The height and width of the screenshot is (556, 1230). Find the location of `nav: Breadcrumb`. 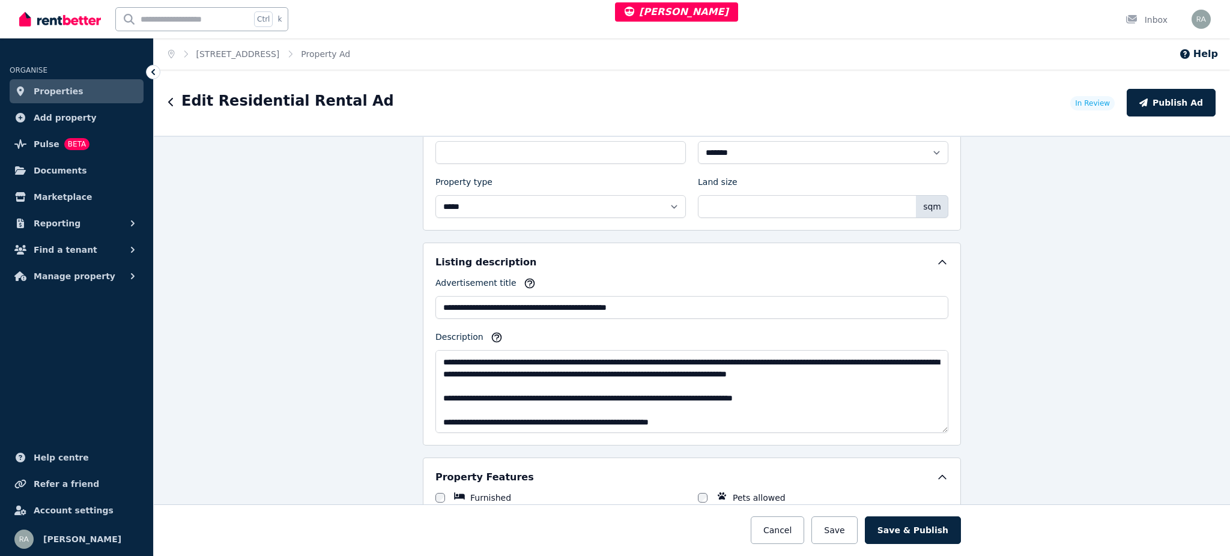

nav: Breadcrumb is located at coordinates (259, 54).